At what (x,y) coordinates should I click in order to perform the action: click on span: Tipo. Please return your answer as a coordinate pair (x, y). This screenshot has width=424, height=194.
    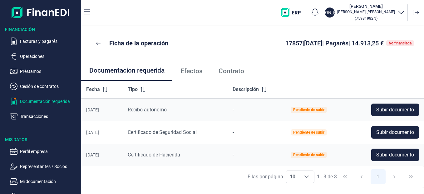
    Looking at the image, I should click on (133, 89).